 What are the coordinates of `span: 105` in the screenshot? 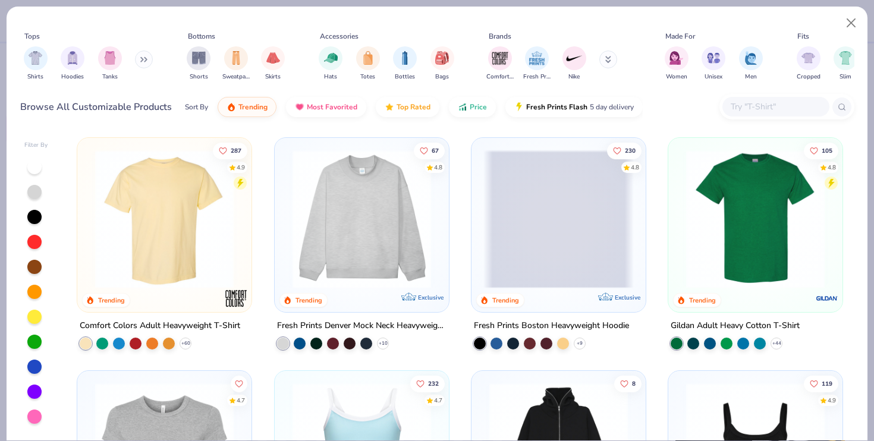 It's located at (827, 150).